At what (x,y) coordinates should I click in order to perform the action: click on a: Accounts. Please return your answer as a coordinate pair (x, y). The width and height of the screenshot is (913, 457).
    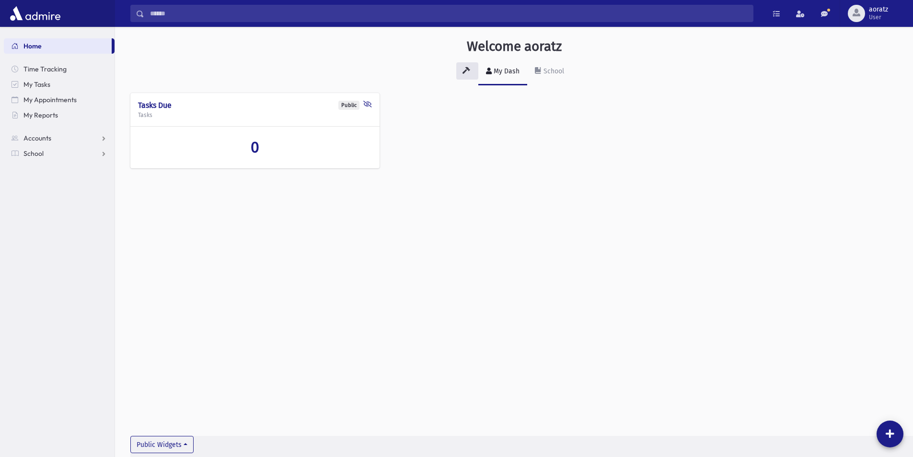
    Looking at the image, I should click on (59, 138).